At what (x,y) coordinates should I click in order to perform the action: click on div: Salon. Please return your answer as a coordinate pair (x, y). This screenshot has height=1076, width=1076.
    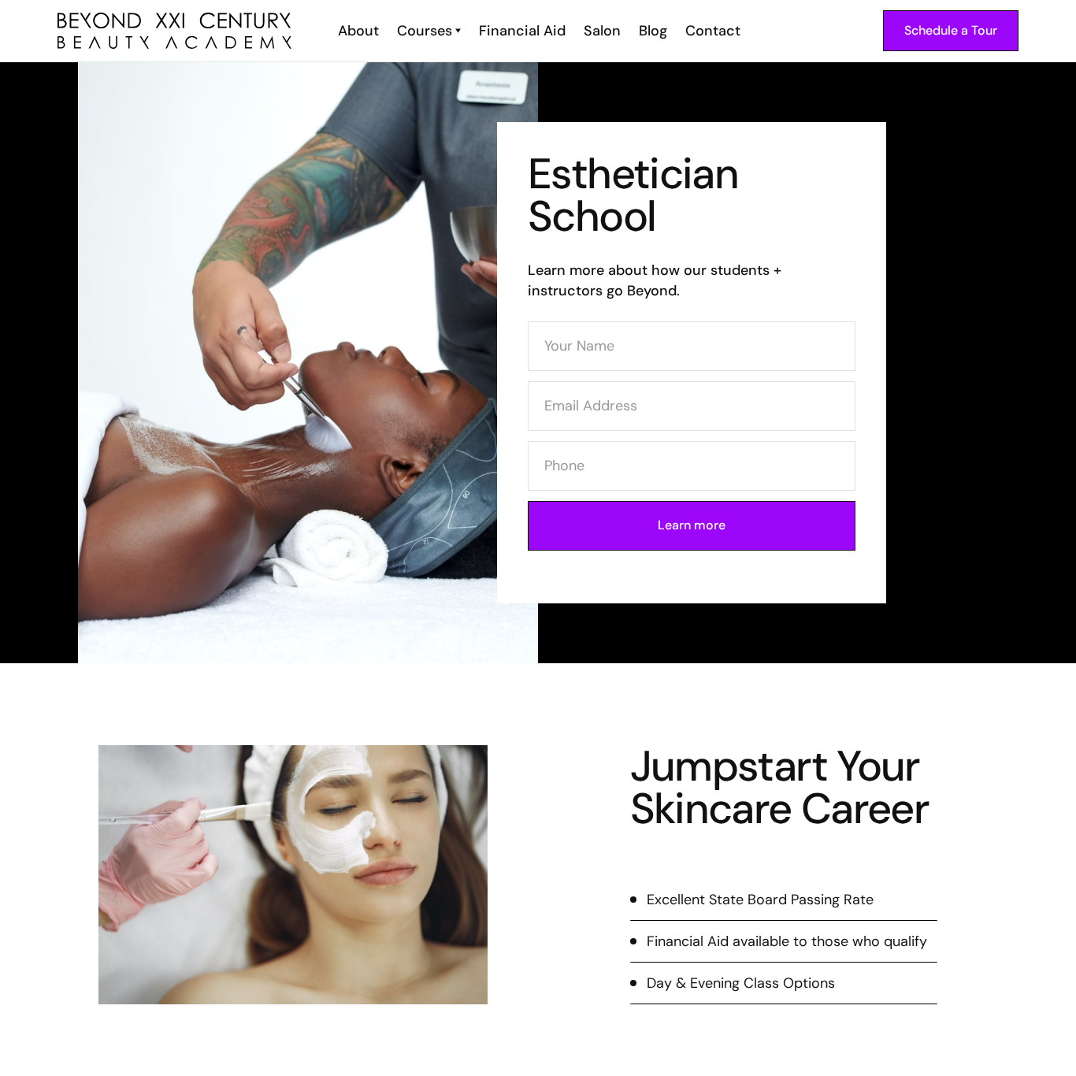
    Looking at the image, I should click on (602, 31).